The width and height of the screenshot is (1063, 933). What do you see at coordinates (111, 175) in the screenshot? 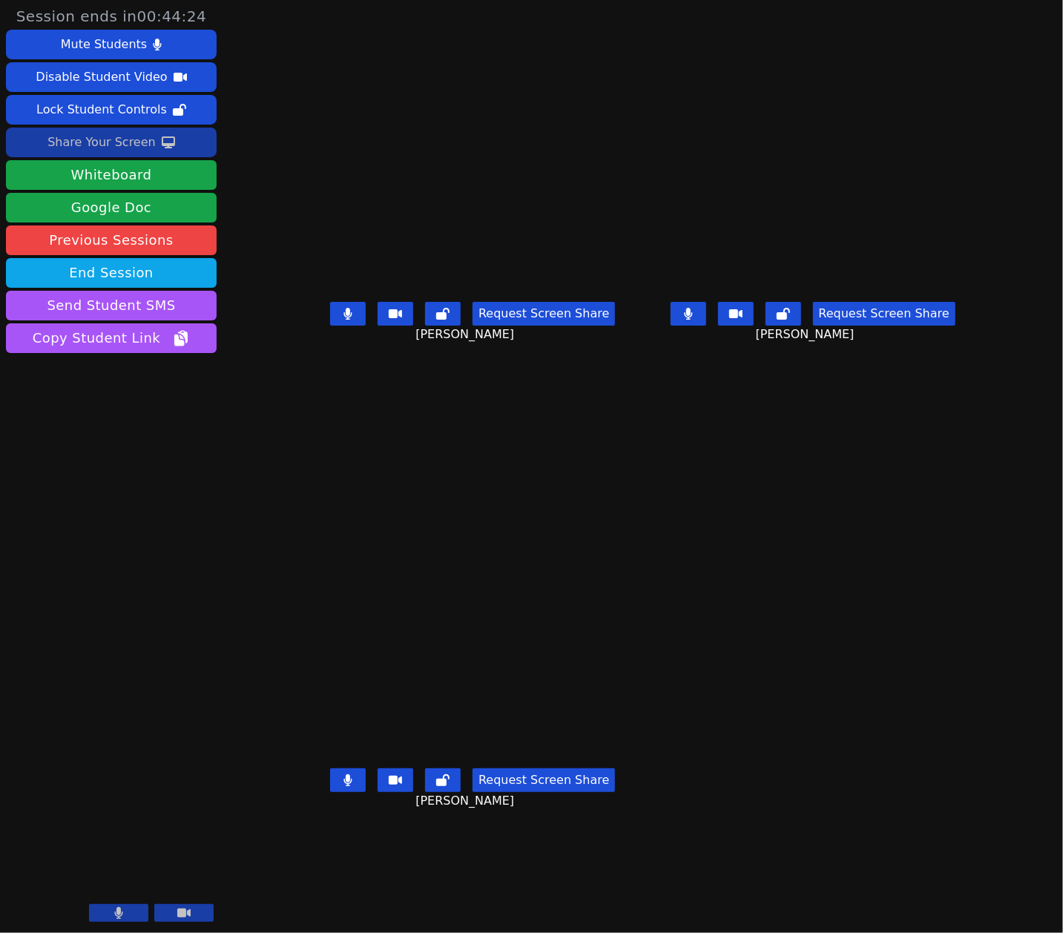
I see `button: Whiteboard` at bounding box center [111, 175].